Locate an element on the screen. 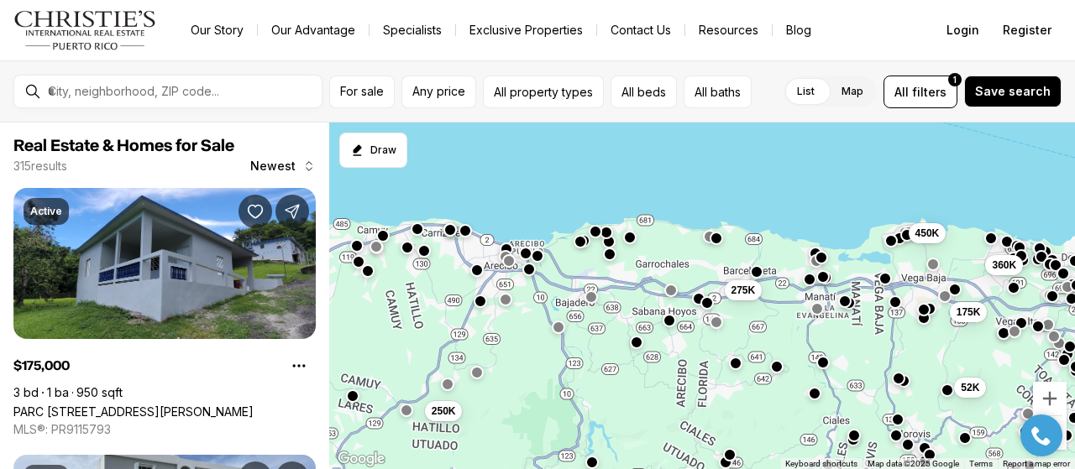  a: PARC 411 13 ST., VEGA BAJA PR, 00693 is located at coordinates (133, 411).